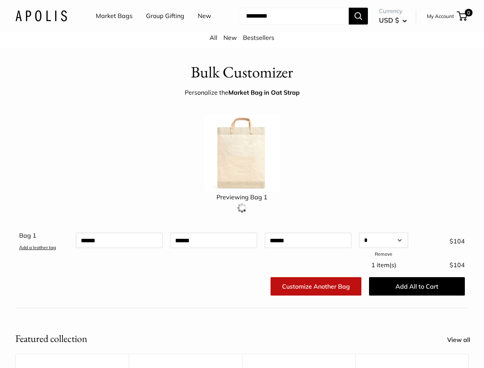  I want to click on span: USD $, so click(389, 20).